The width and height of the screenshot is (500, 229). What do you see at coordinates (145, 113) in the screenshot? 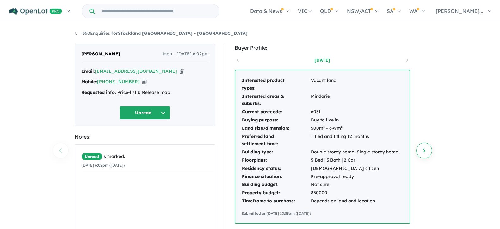
I see `button: Unread` at bounding box center [145, 113].